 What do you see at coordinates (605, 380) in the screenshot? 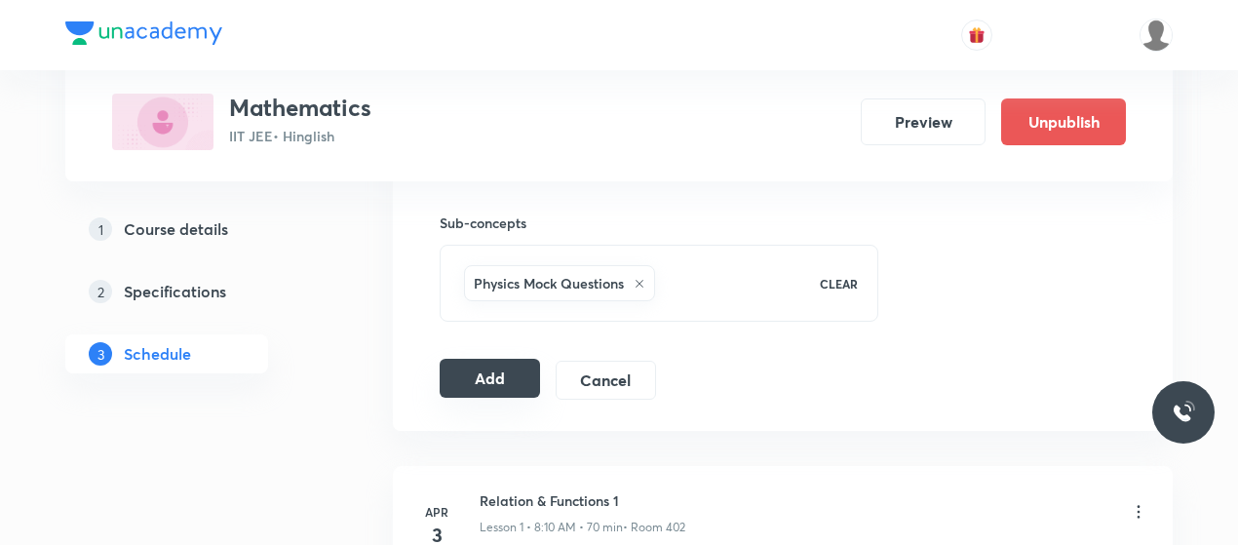
I see `button: Cancel` at bounding box center [605, 380].